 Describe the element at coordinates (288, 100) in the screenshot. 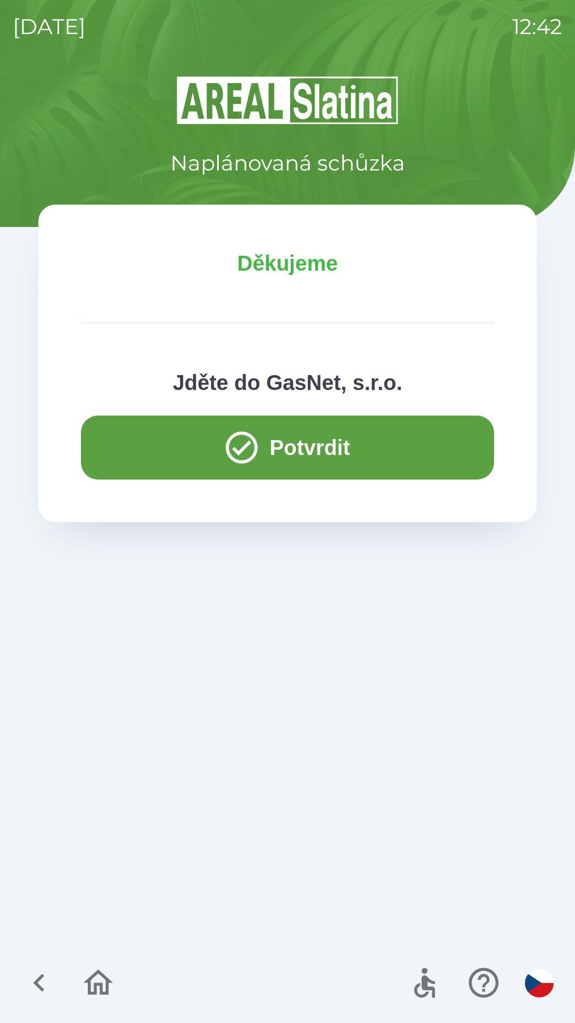

I see `img: Logo` at that location.